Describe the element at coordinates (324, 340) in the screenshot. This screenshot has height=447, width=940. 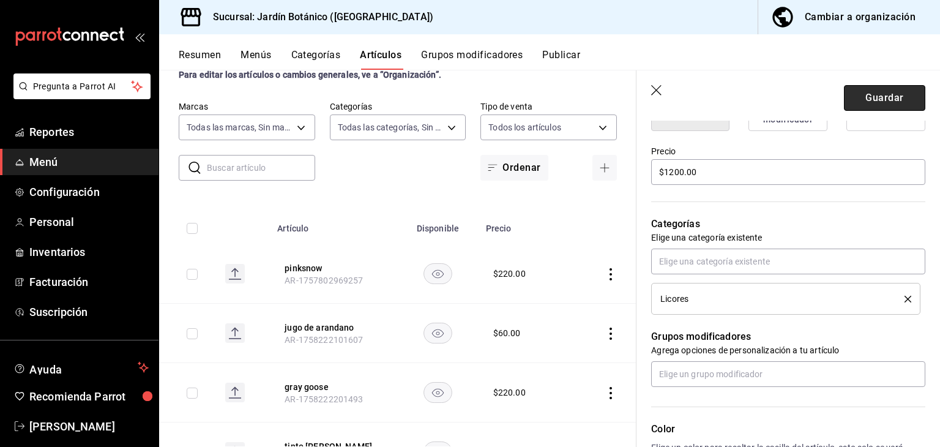
I see `span: AR-1758222101607` at that location.